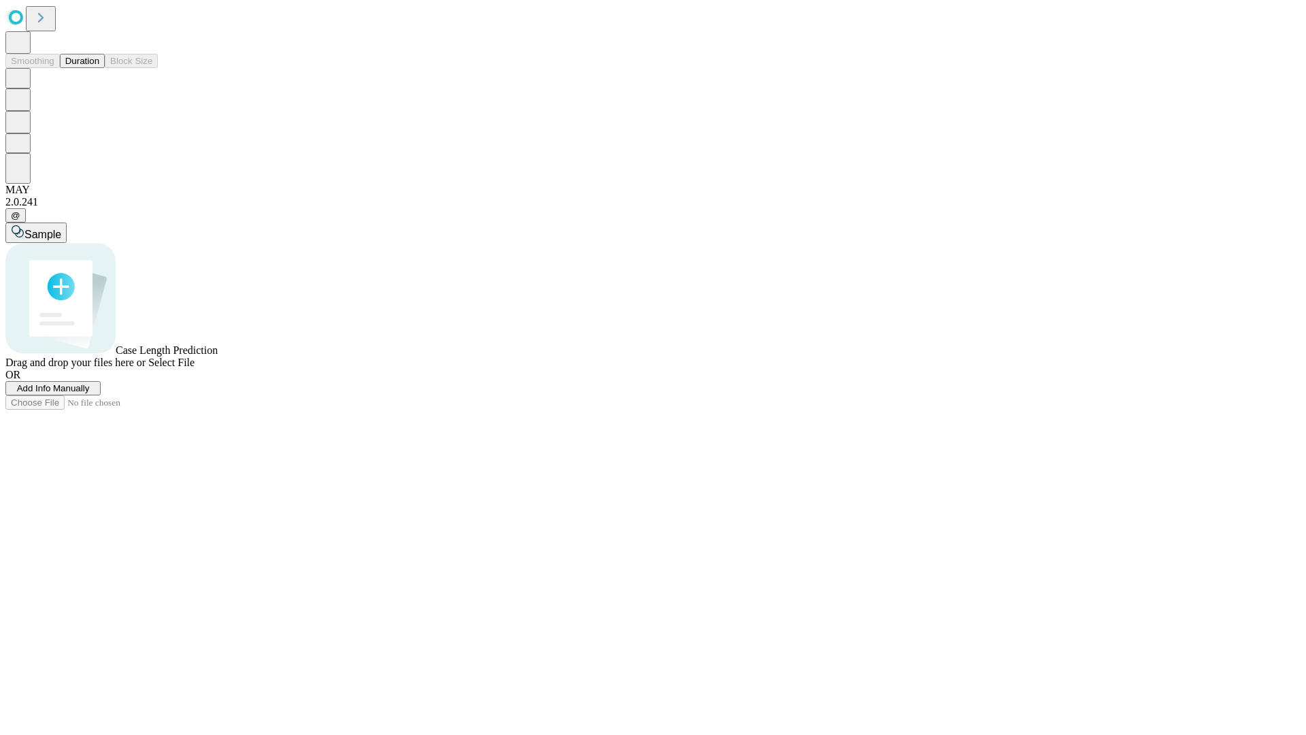 The width and height of the screenshot is (1306, 735). Describe the element at coordinates (131, 61) in the screenshot. I see `button: Block Size` at that location.